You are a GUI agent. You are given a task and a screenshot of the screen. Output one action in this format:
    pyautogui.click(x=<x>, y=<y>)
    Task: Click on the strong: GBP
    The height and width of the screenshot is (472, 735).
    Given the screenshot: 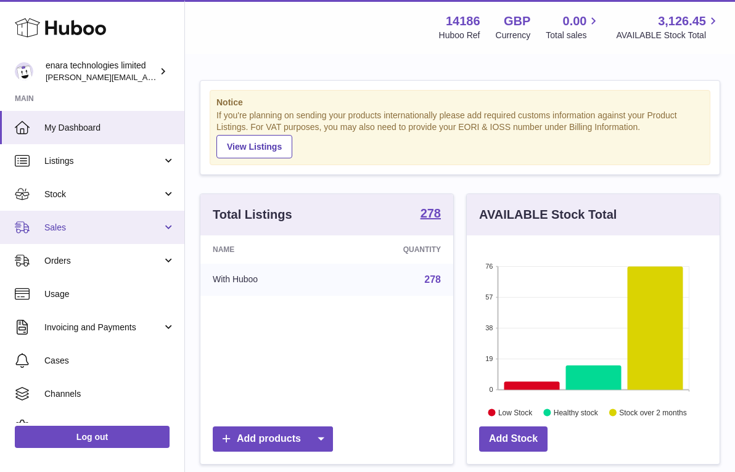 What is the action you would take?
    pyautogui.click(x=517, y=21)
    